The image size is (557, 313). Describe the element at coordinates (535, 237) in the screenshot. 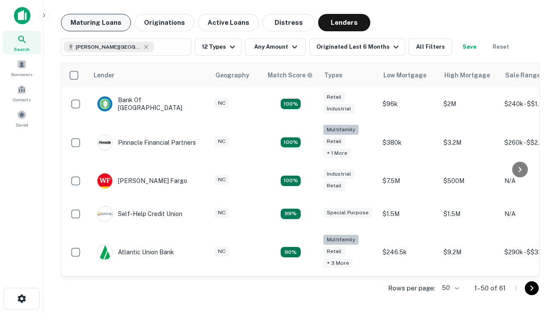

I see `div: Chat Widget` at that location.